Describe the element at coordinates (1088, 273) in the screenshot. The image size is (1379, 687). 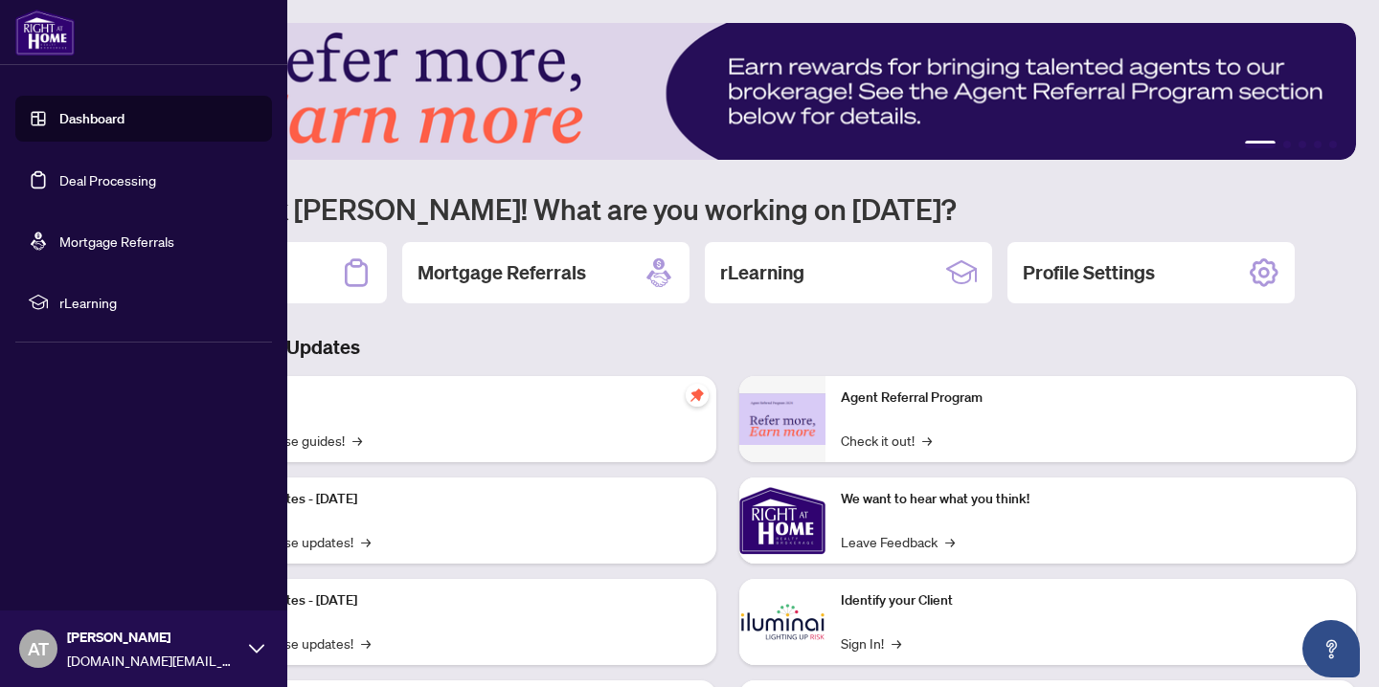
I see `h2: Profile Settings` at that location.